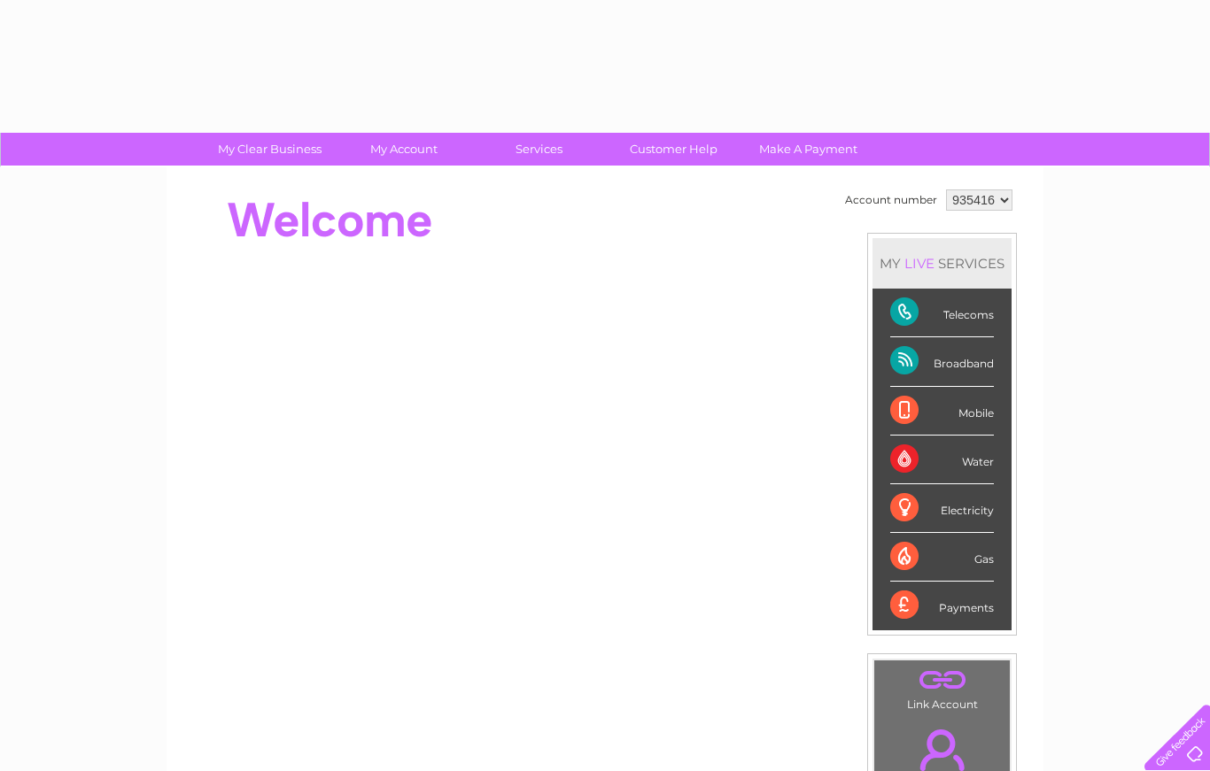  What do you see at coordinates (941, 313) in the screenshot?
I see `div: Telecoms` at bounding box center [941, 313].